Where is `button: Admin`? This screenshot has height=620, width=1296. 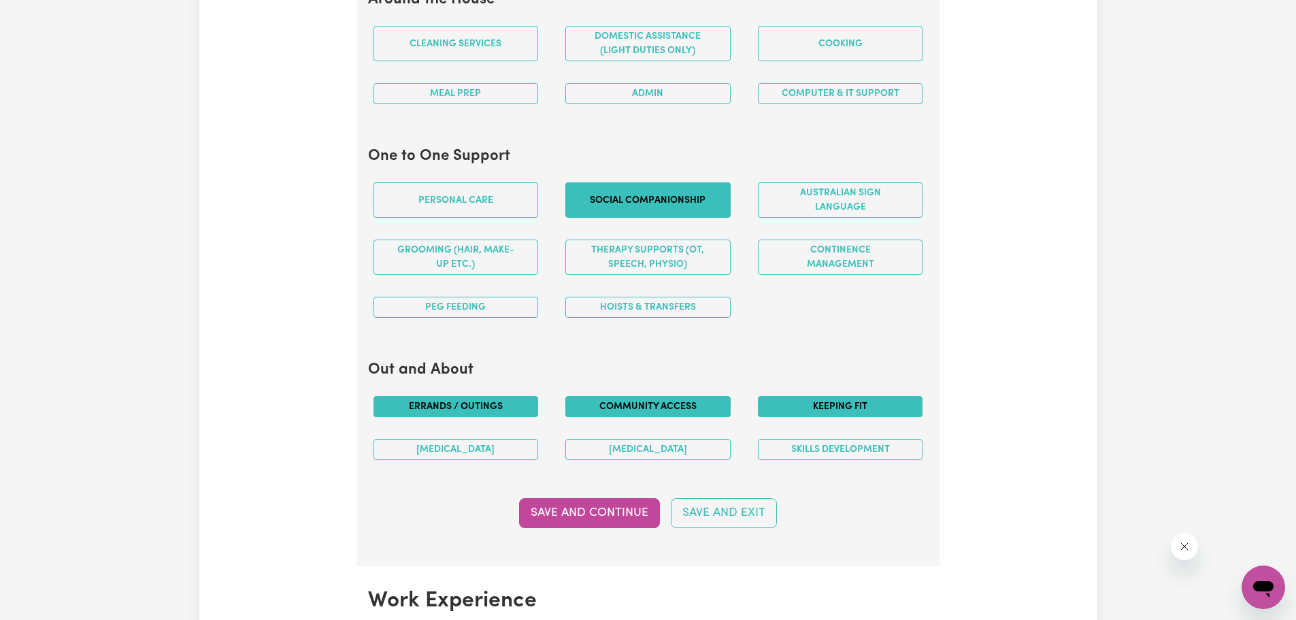 button: Admin is located at coordinates (648, 93).